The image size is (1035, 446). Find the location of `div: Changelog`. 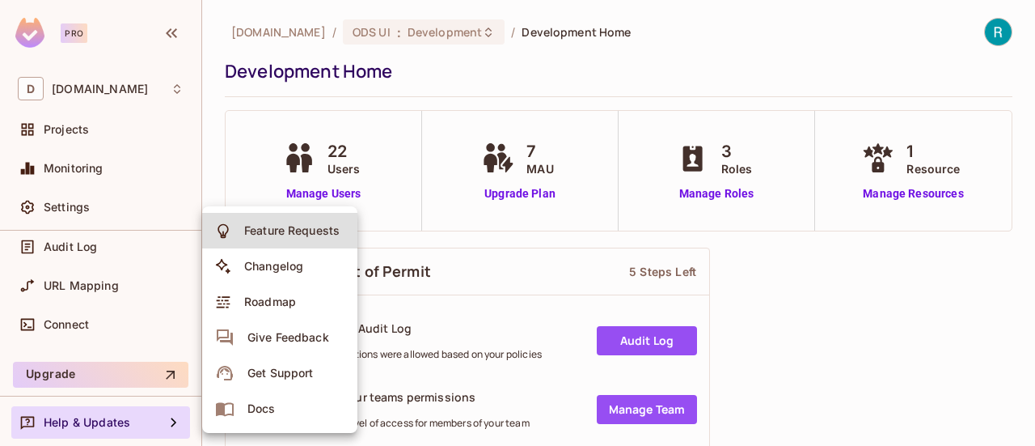

div: Changelog is located at coordinates (273, 266).